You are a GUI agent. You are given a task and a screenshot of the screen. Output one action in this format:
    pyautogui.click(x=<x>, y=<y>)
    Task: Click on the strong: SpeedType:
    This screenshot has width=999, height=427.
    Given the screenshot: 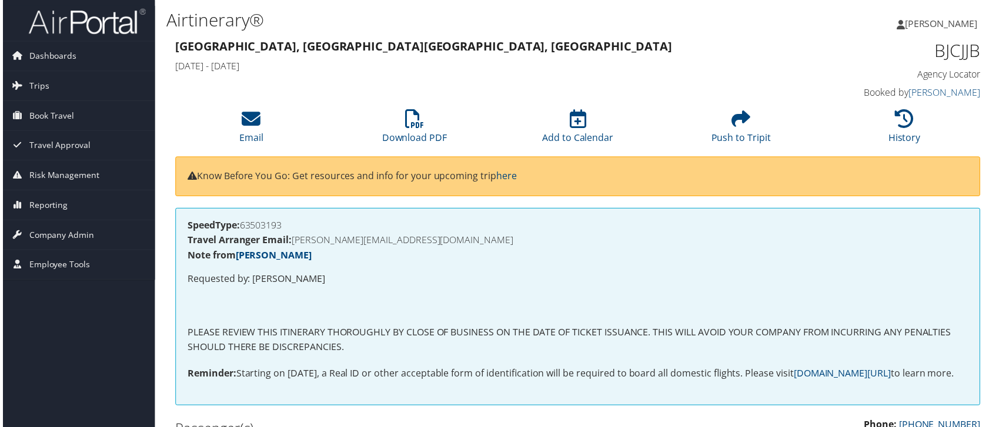 What is the action you would take?
    pyautogui.click(x=212, y=226)
    